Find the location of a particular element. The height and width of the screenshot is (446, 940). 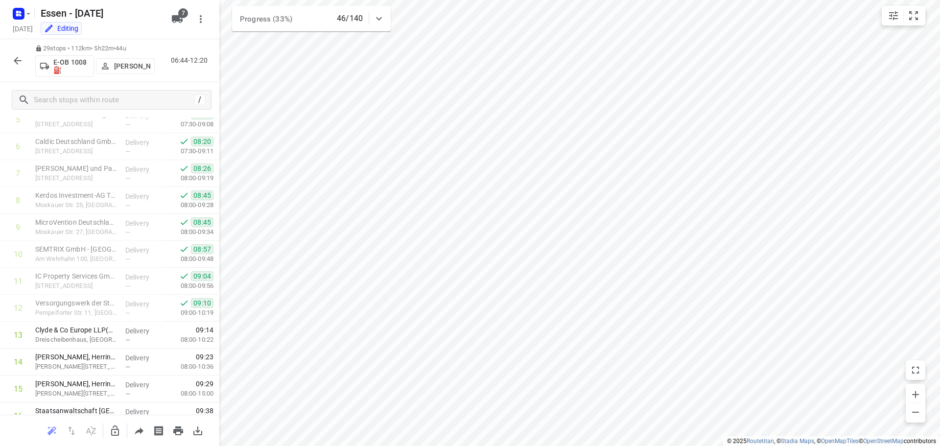

p: Orrick, Herrington & Sutcliffe LLP(Tabita Schülken) is located at coordinates (76, 357).